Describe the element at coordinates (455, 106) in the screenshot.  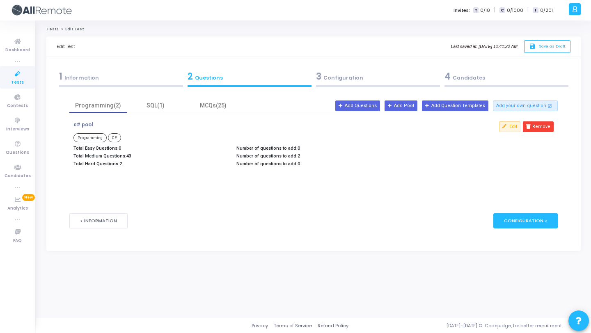
I see `button: Add Question Templates` at that location.